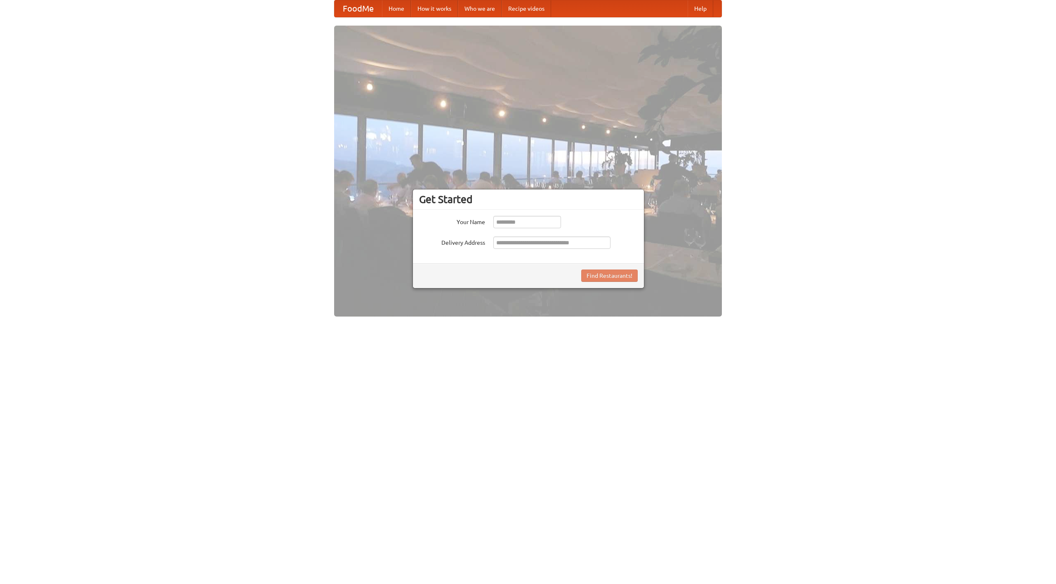 The width and height of the screenshot is (1056, 584). Describe the element at coordinates (526, 9) in the screenshot. I see `a: Recipe videos` at that location.